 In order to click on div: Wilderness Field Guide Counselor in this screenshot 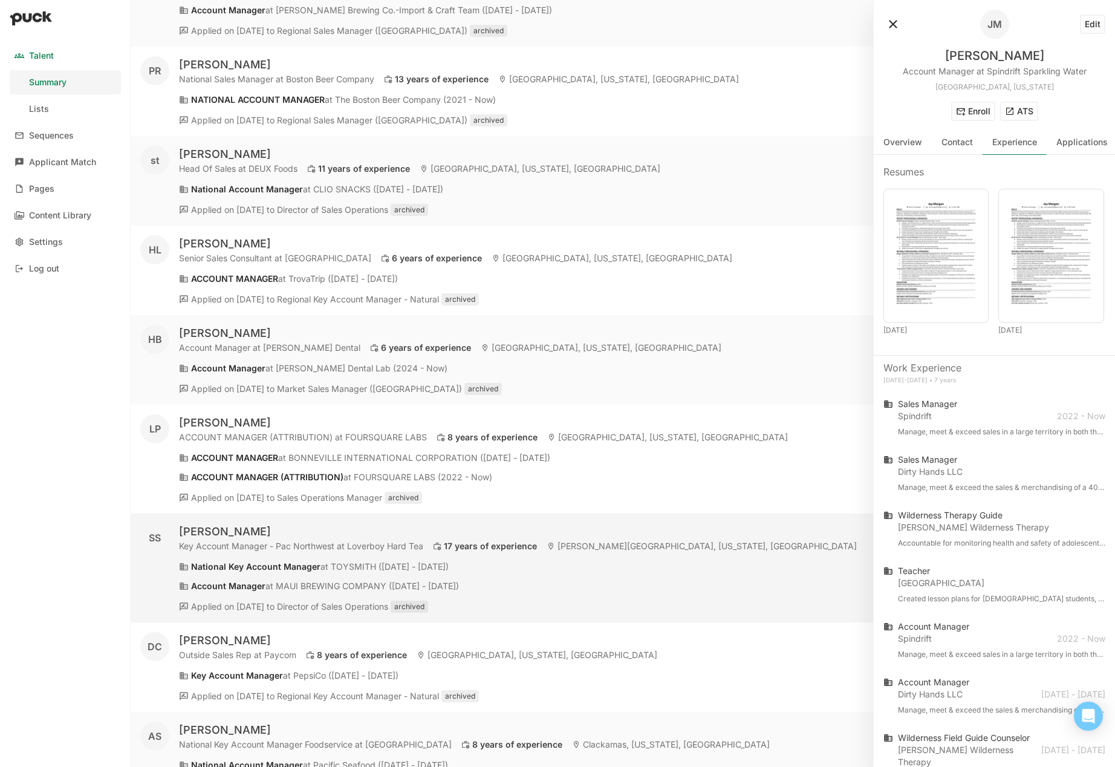, I will do `click(1001, 738)`.